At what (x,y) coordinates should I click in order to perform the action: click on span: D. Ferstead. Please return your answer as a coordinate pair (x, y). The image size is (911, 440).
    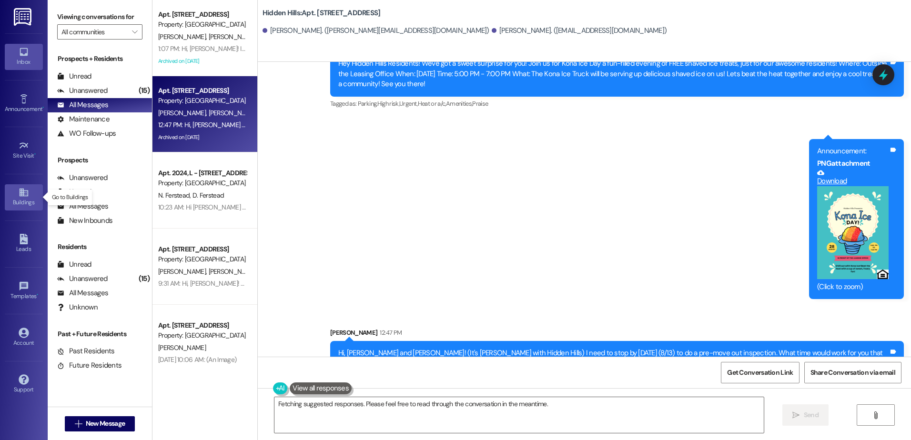
    Looking at the image, I should click on (208, 195).